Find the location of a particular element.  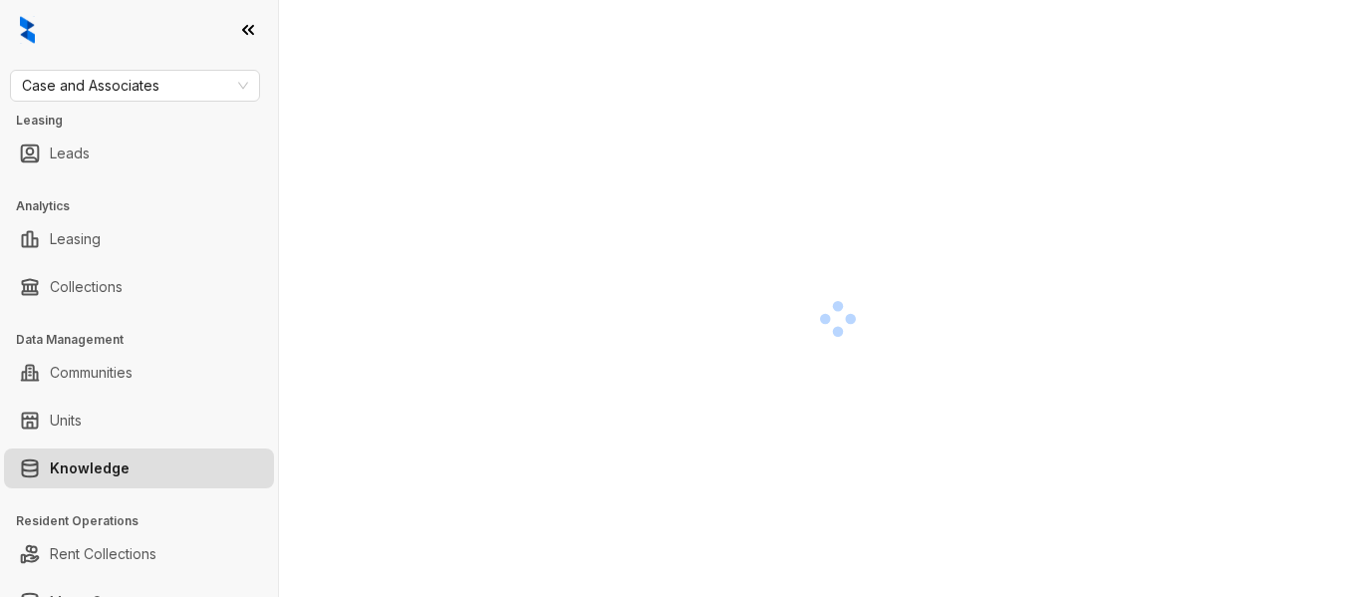

a: Leasing is located at coordinates (75, 239).